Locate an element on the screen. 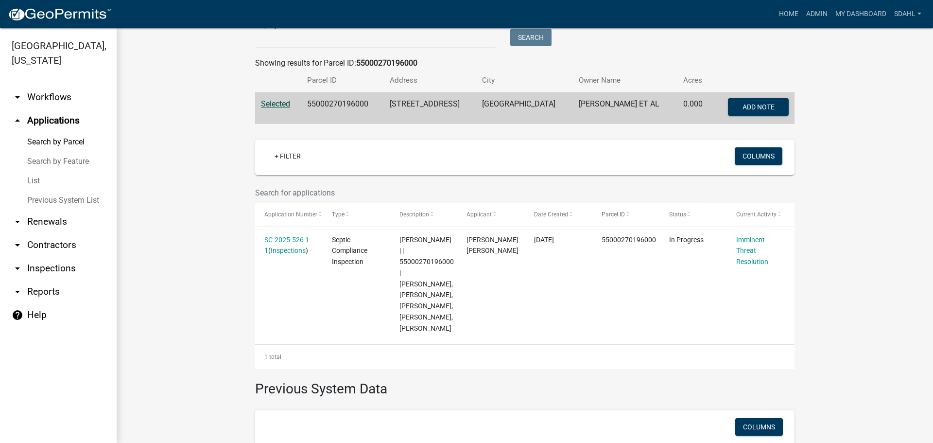 Image resolution: width=933 pixels, height=443 pixels. input: Search for applications is located at coordinates (479, 193).